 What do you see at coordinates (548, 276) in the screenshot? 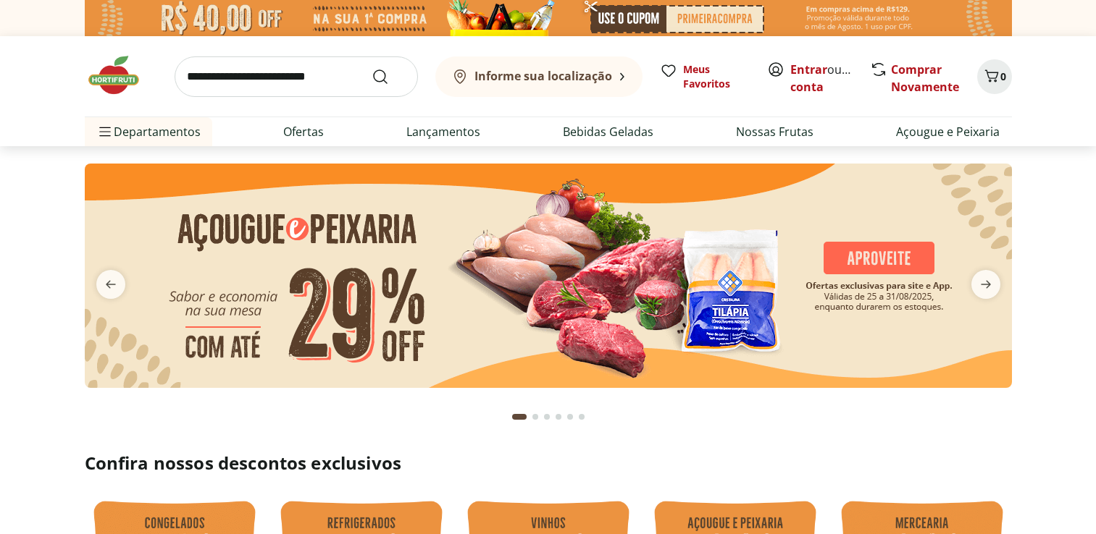
I see `img: açougue` at bounding box center [548, 276].